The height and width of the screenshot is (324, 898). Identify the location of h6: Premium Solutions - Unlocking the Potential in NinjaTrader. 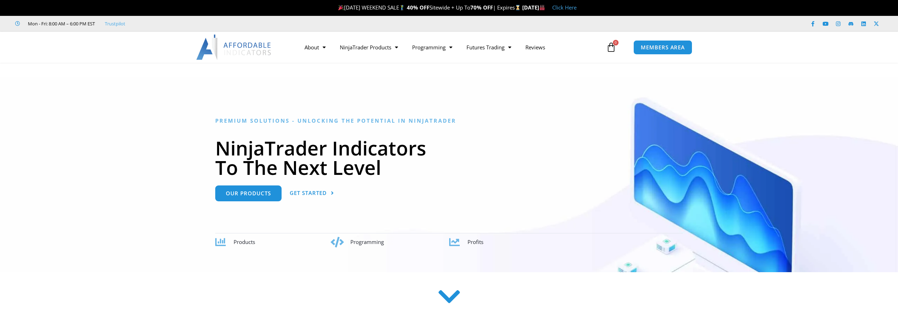
(449, 121).